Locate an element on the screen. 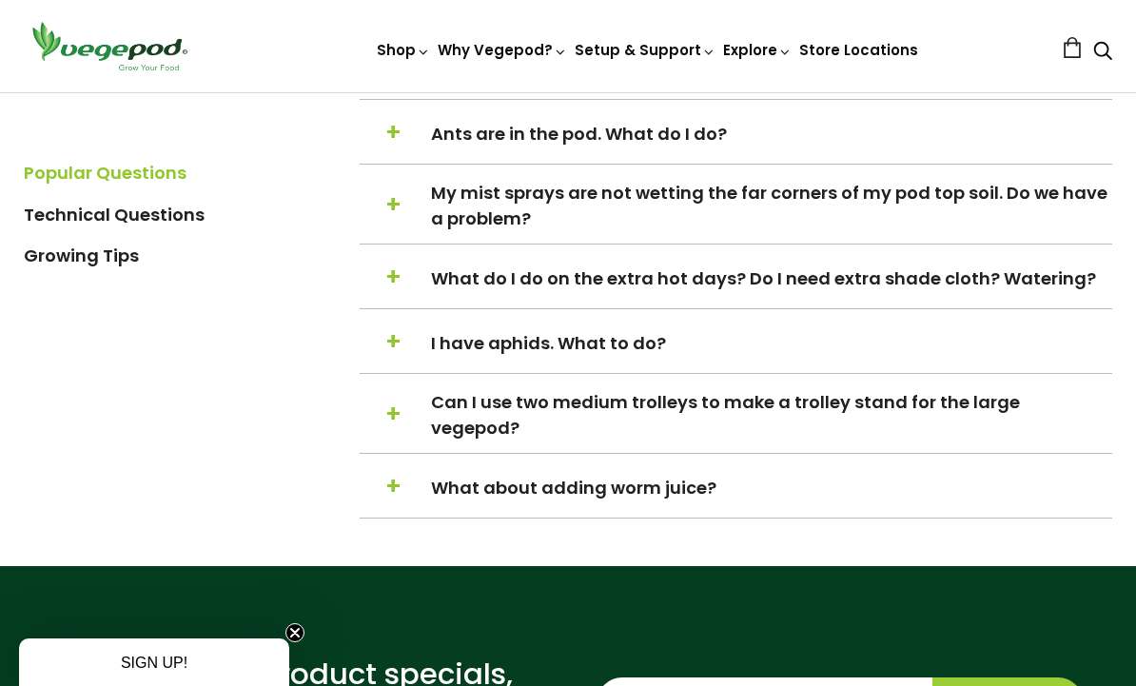 Image resolution: width=1136 pixels, height=686 pixels. span: What do I do on the extra hot days? Do I need extra shade cloth? Watering? is located at coordinates (770, 278).